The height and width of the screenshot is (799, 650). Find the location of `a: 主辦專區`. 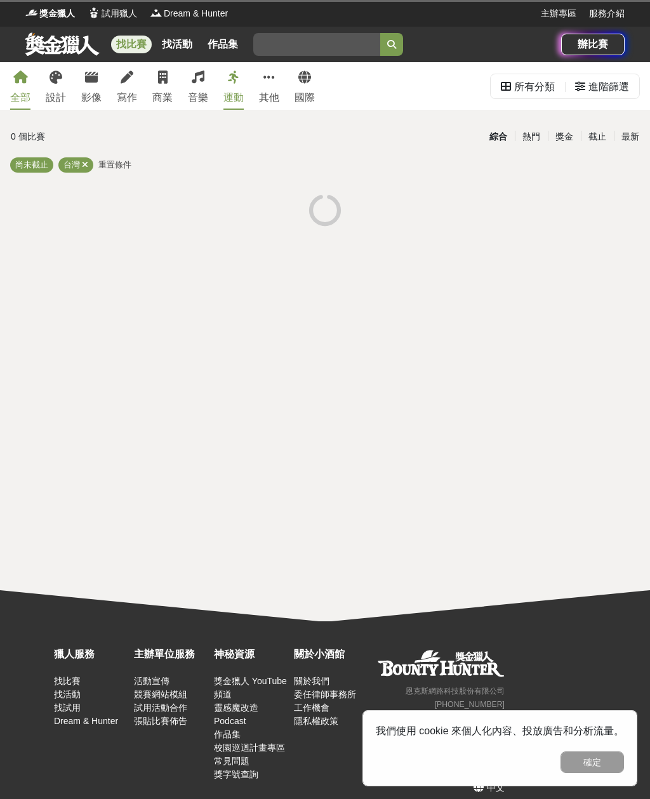

a: 主辦專區 is located at coordinates (558, 13).